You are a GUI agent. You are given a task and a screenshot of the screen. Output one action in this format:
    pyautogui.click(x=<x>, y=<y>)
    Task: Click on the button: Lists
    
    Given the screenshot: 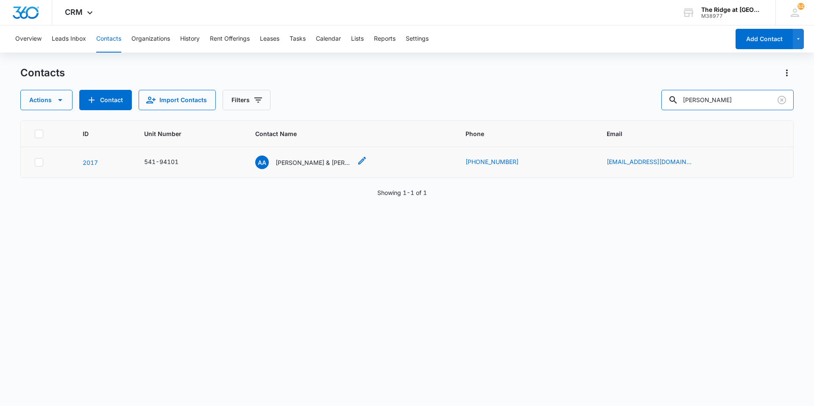 What is the action you would take?
    pyautogui.click(x=357, y=39)
    